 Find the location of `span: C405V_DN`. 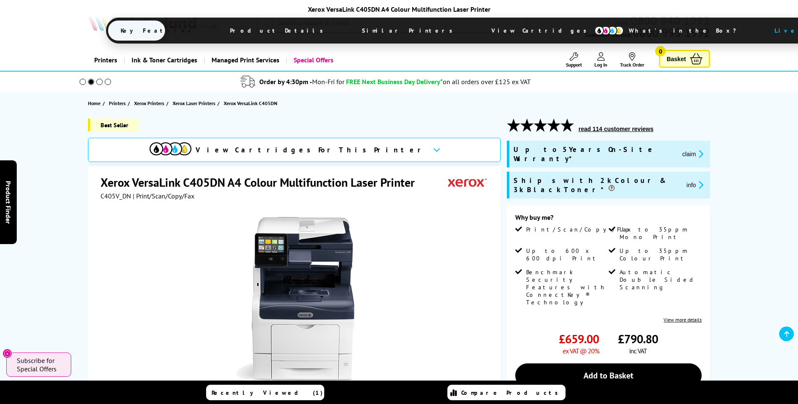

span: C405V_DN is located at coordinates (116, 196).